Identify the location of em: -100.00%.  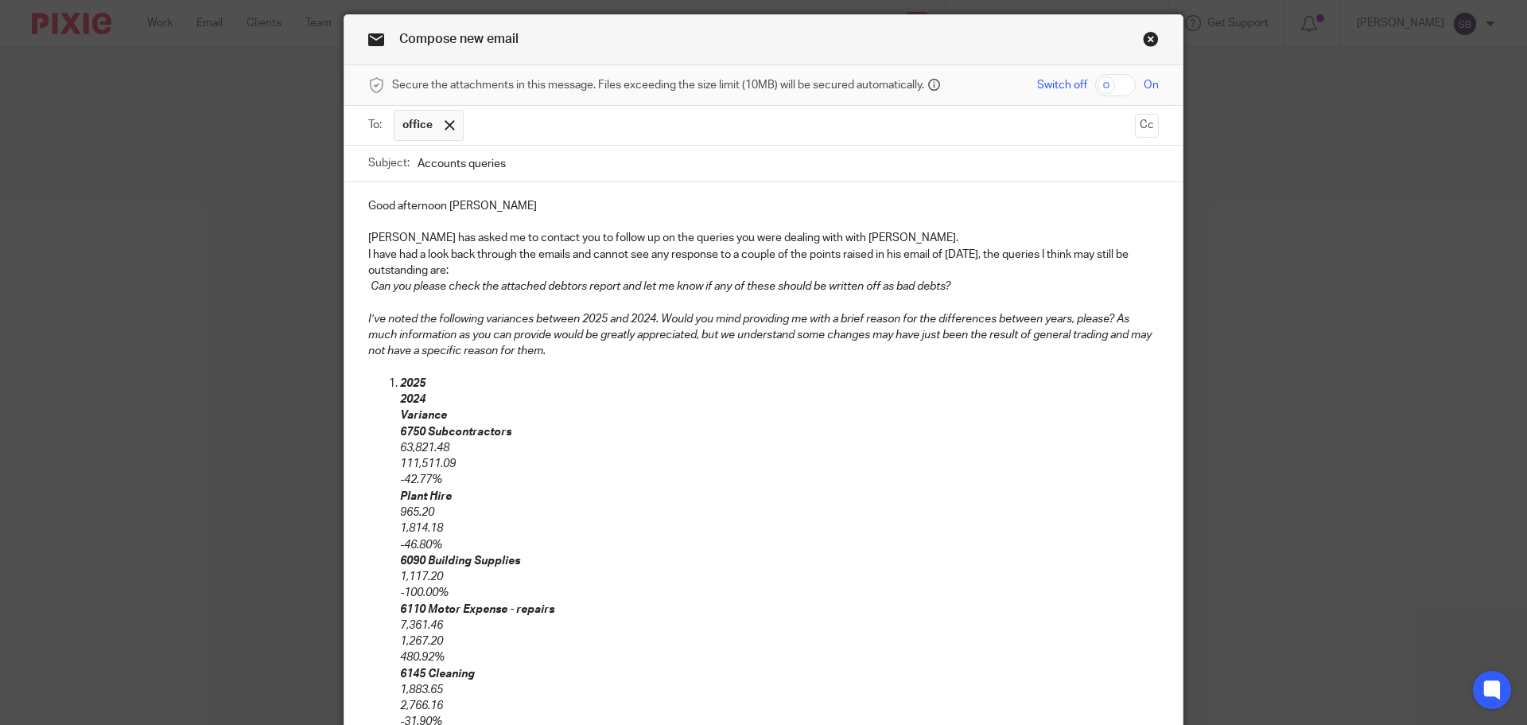
(424, 593).